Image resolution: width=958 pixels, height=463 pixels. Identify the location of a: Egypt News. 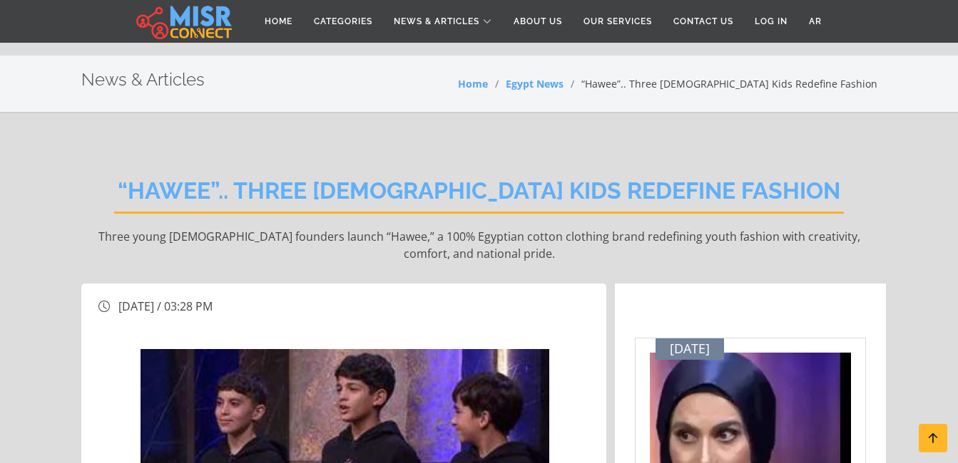
(534, 83).